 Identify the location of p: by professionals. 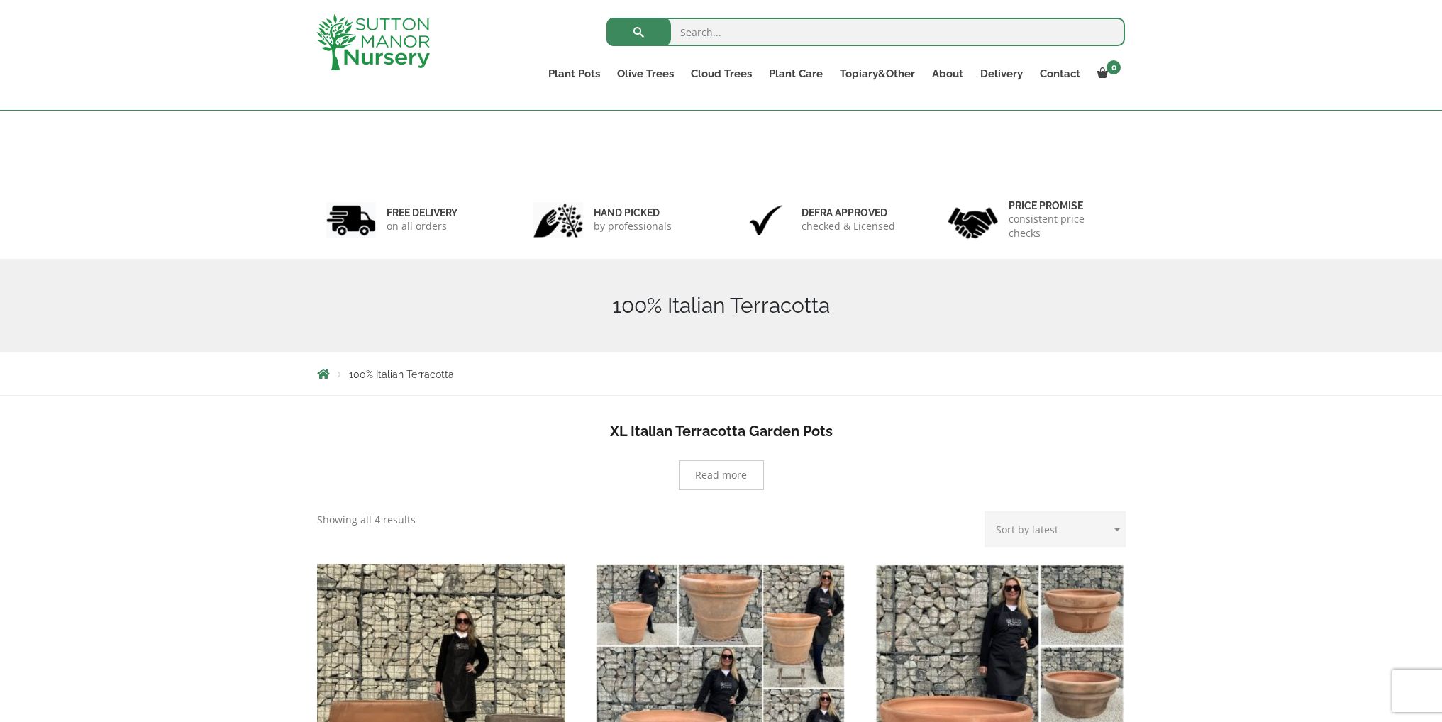
(633, 226).